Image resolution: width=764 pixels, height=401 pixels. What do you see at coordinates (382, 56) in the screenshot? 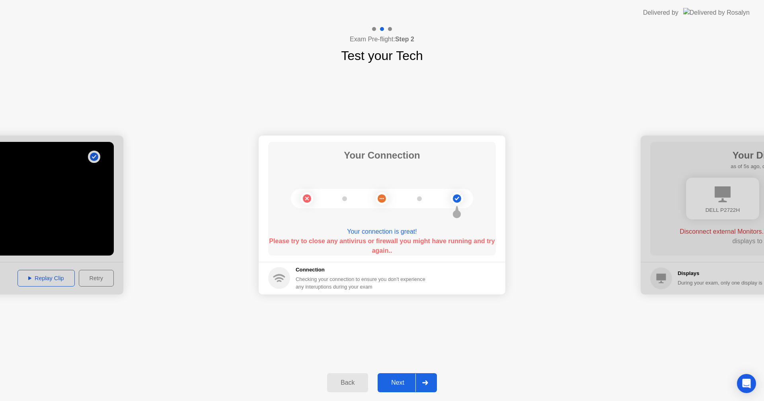
I see `h1: Test your Tech` at bounding box center [382, 56].